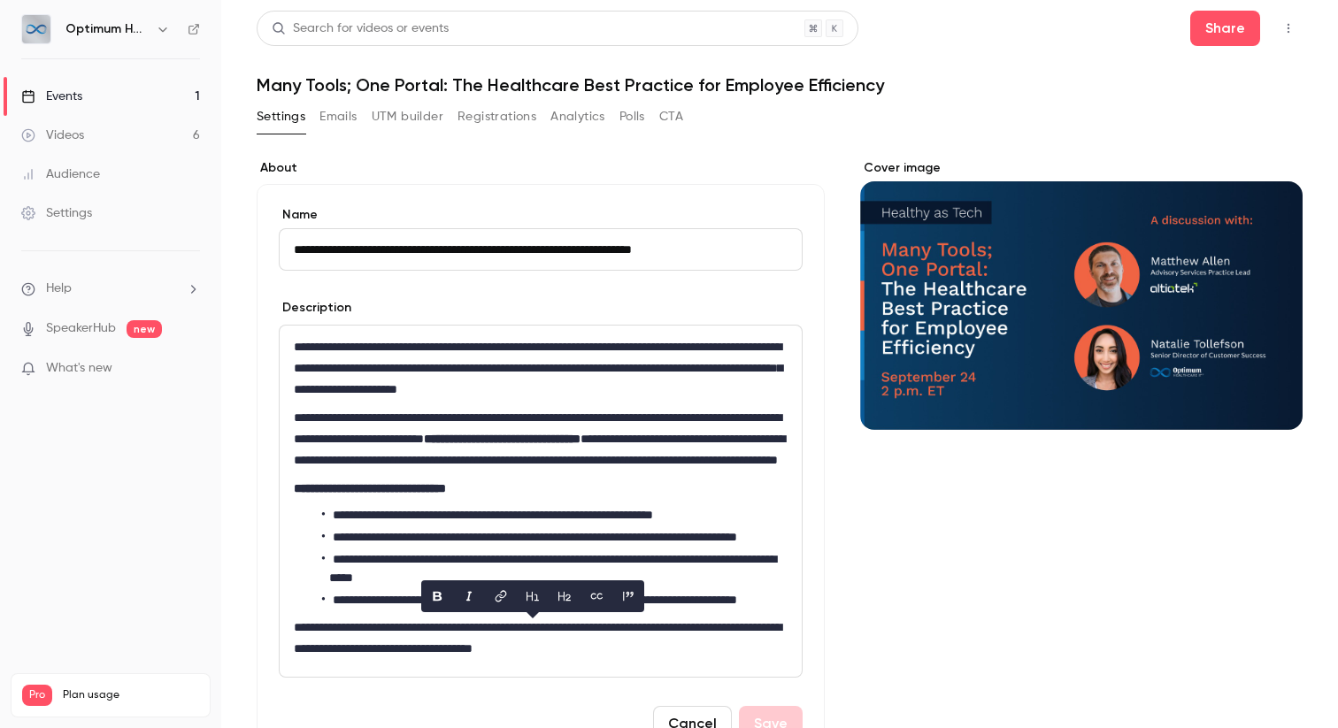  Describe the element at coordinates (51, 96) in the screenshot. I see `div: Events` at that location.